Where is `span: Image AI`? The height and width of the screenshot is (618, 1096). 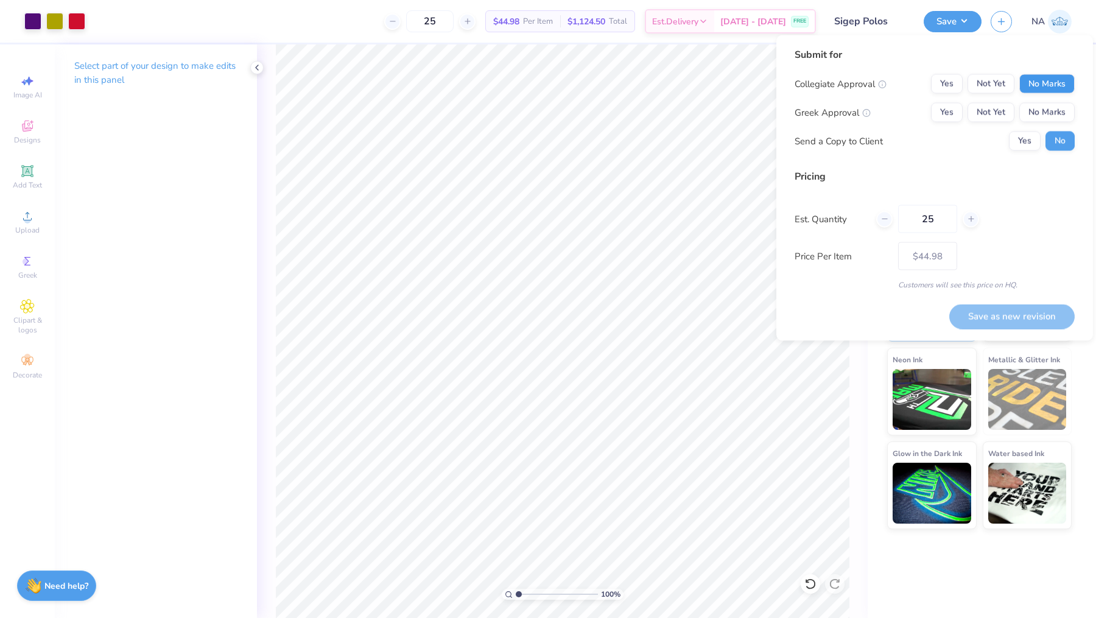
span: Image AI is located at coordinates (27, 95).